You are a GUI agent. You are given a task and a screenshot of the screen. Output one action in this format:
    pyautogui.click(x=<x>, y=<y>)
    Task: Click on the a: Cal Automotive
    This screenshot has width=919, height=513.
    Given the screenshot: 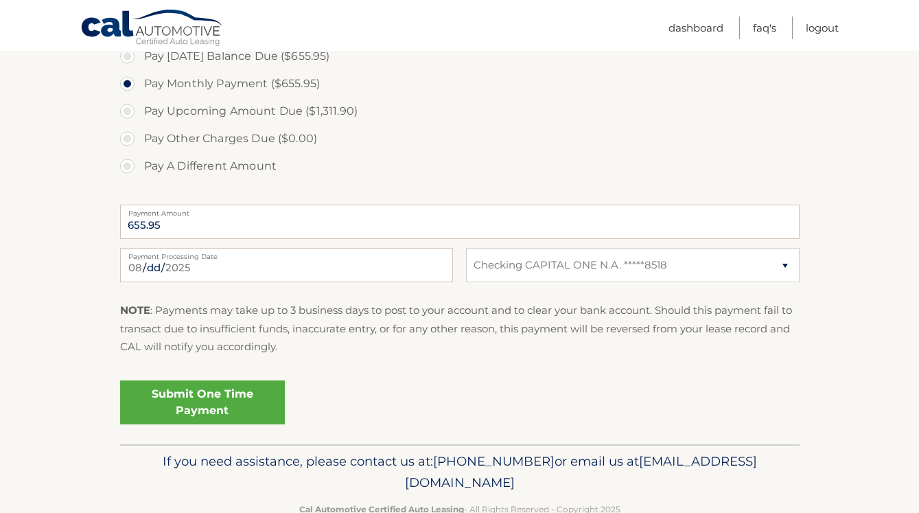 What is the action you would take?
    pyautogui.click(x=152, y=29)
    